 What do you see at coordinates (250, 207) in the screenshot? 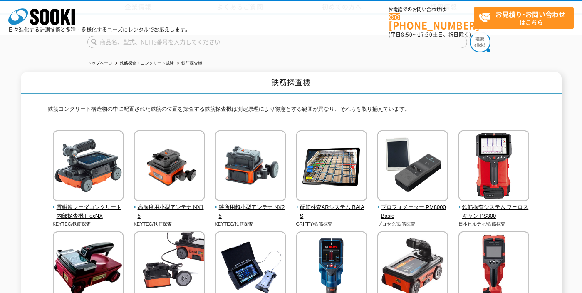
I see `a: 狭所用超小型アンテナ NX25` at bounding box center [250, 207].